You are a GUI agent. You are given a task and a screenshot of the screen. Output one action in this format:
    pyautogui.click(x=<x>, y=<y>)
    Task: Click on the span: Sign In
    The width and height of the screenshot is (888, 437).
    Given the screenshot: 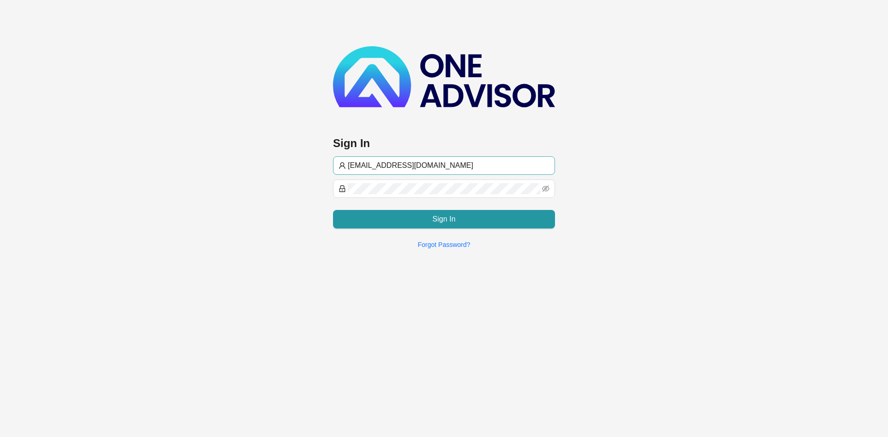 What is the action you would take?
    pyautogui.click(x=444, y=219)
    